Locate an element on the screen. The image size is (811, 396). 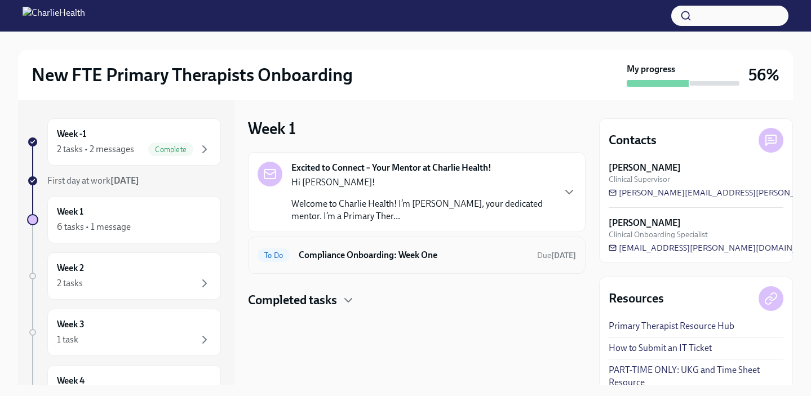
h4: Contacts is located at coordinates (632, 140).